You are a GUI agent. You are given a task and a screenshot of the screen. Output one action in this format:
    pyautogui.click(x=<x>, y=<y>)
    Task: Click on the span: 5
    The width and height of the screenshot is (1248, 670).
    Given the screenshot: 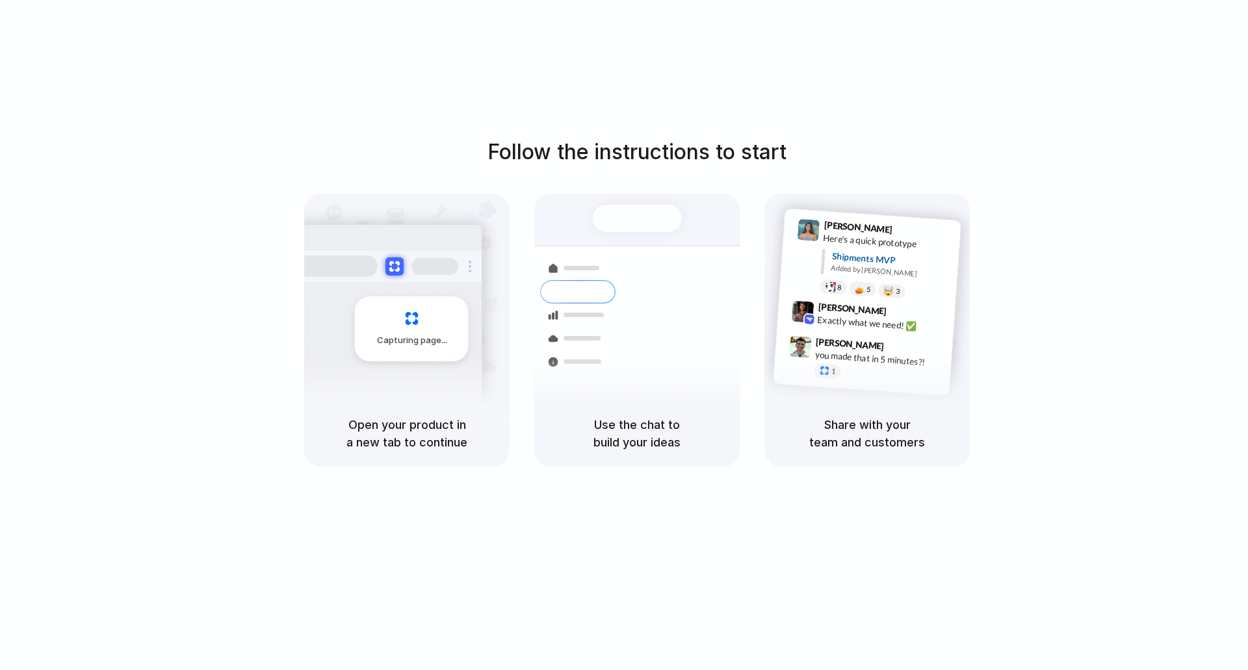 What is the action you would take?
    pyautogui.click(x=868, y=289)
    